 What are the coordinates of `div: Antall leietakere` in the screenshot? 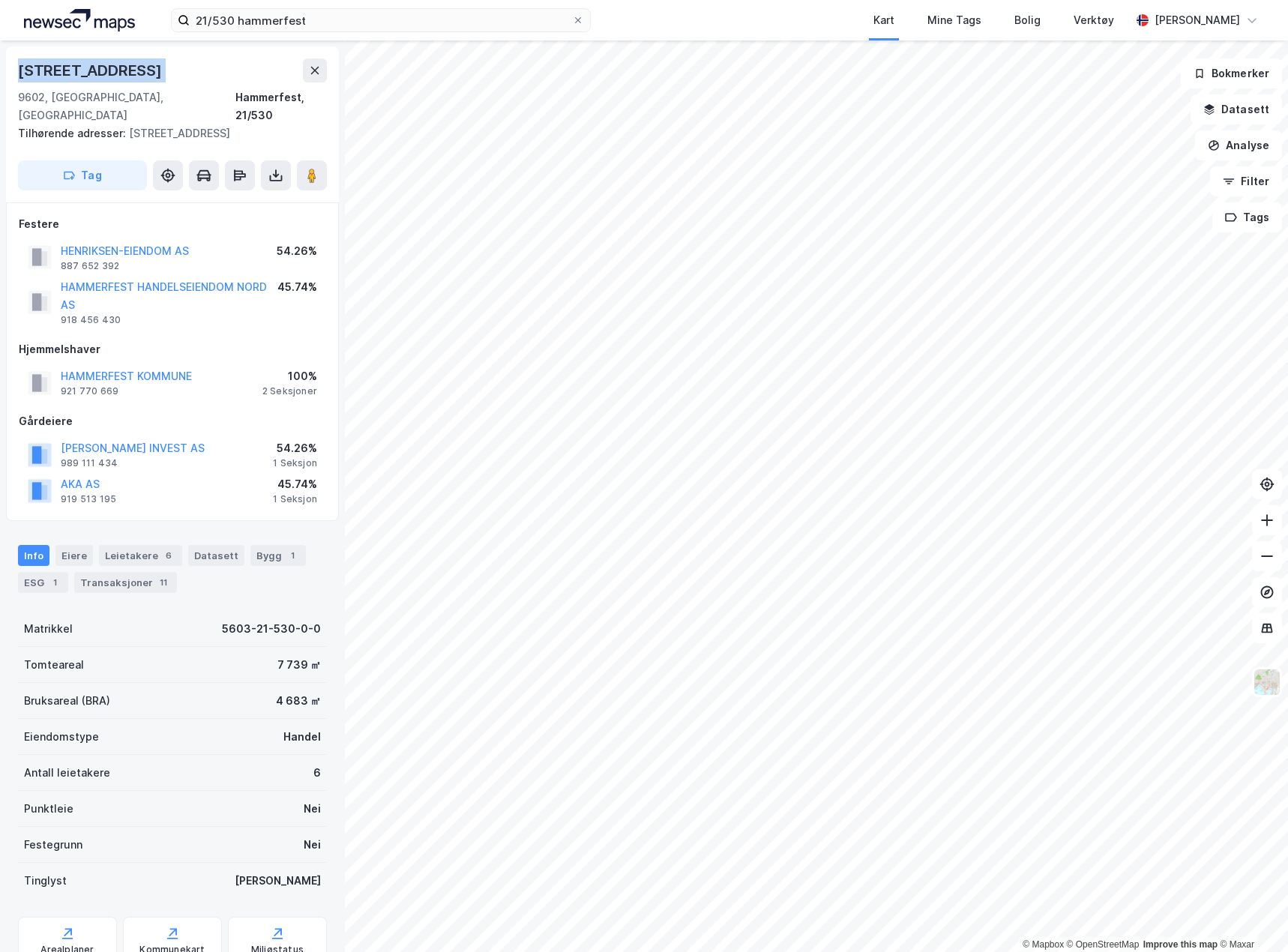 It's located at (67, 773).